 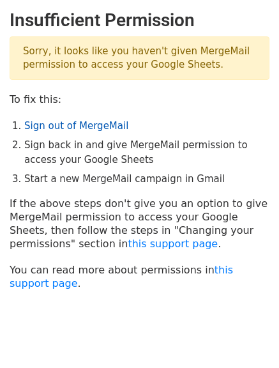 I want to click on p: To fix this:, so click(x=139, y=99).